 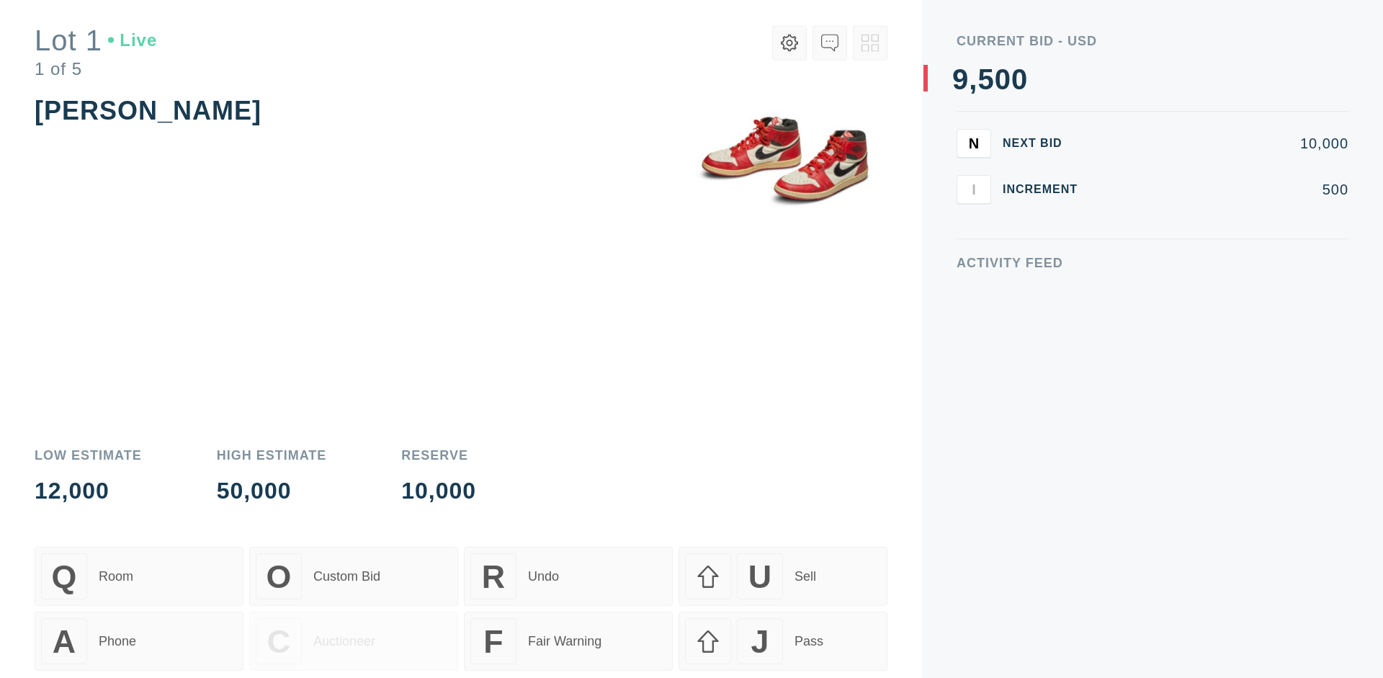 What do you see at coordinates (974, 189) in the screenshot?
I see `span: I` at bounding box center [974, 189].